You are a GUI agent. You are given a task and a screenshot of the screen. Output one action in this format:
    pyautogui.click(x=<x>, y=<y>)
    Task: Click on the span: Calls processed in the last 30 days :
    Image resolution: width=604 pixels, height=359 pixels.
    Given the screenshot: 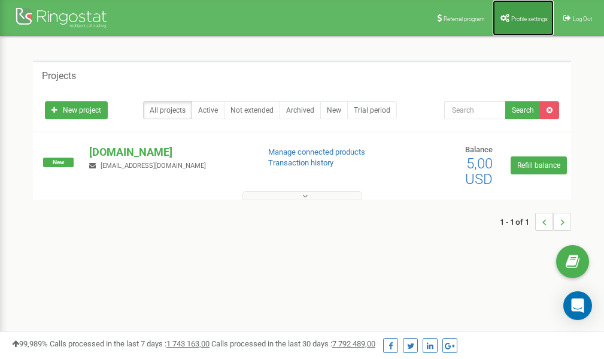 What is the action you would take?
    pyautogui.click(x=293, y=343)
    